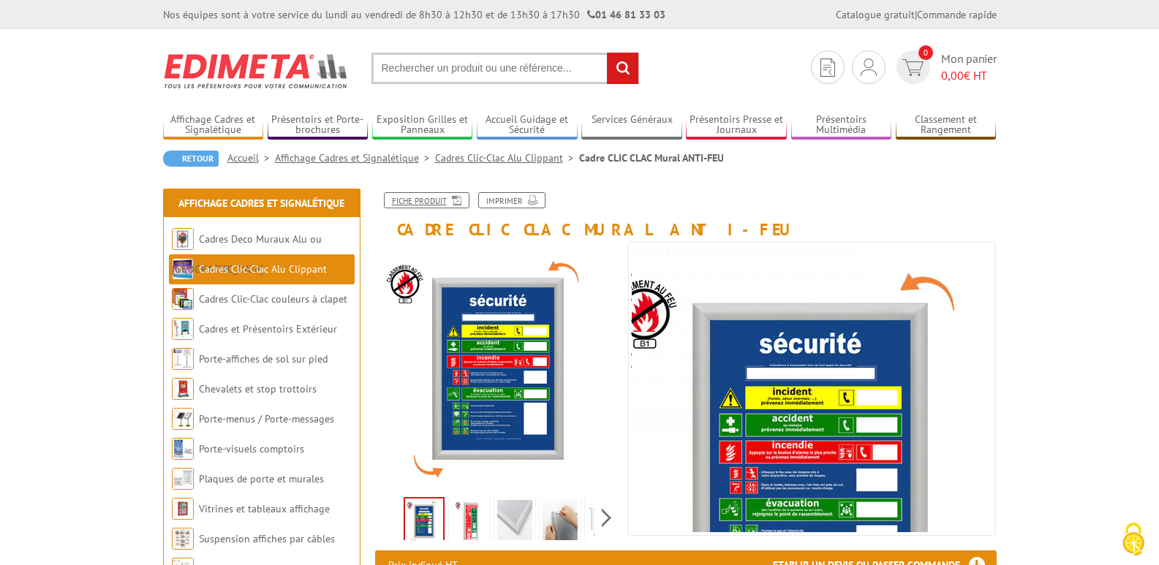 The image size is (1159, 565). What do you see at coordinates (632, 125) in the screenshot?
I see `a: Services Généraux` at bounding box center [632, 125].